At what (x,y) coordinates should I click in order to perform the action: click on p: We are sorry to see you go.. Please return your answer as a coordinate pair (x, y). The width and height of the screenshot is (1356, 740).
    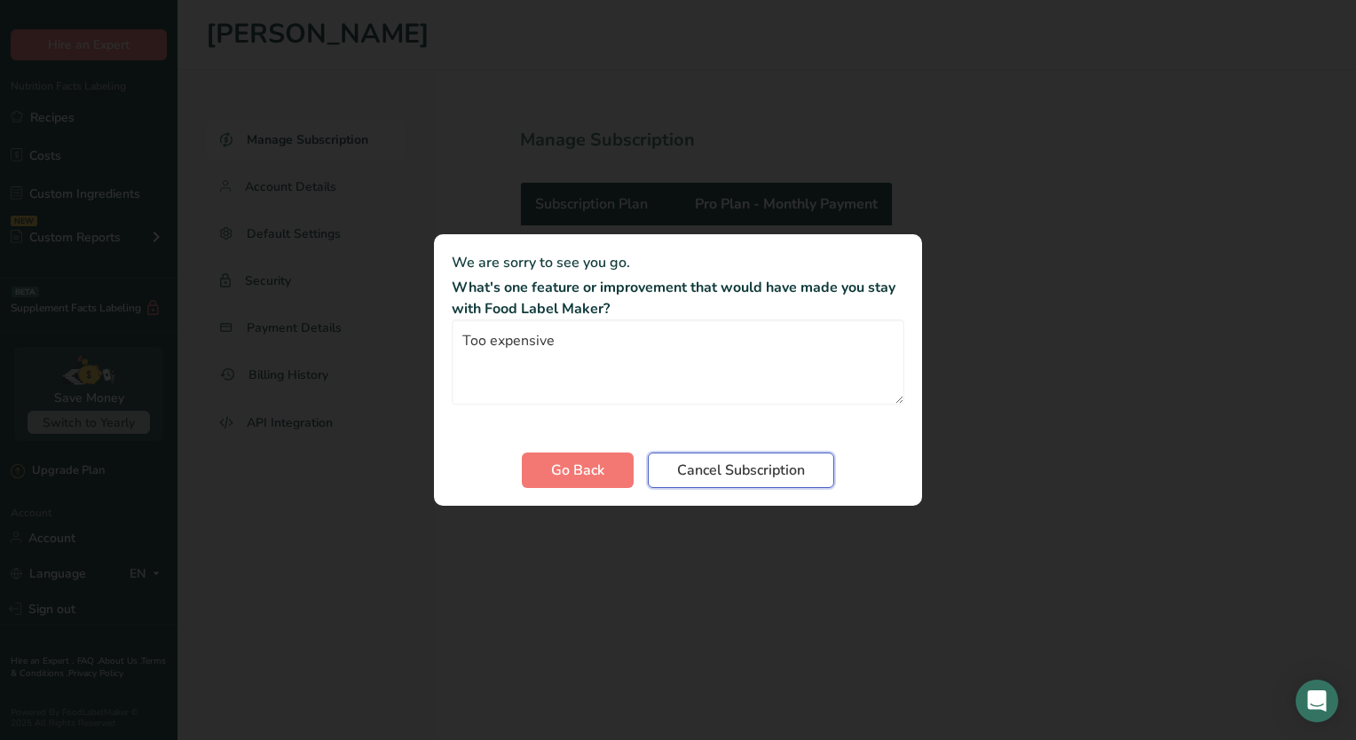
    Looking at the image, I should click on (678, 263).